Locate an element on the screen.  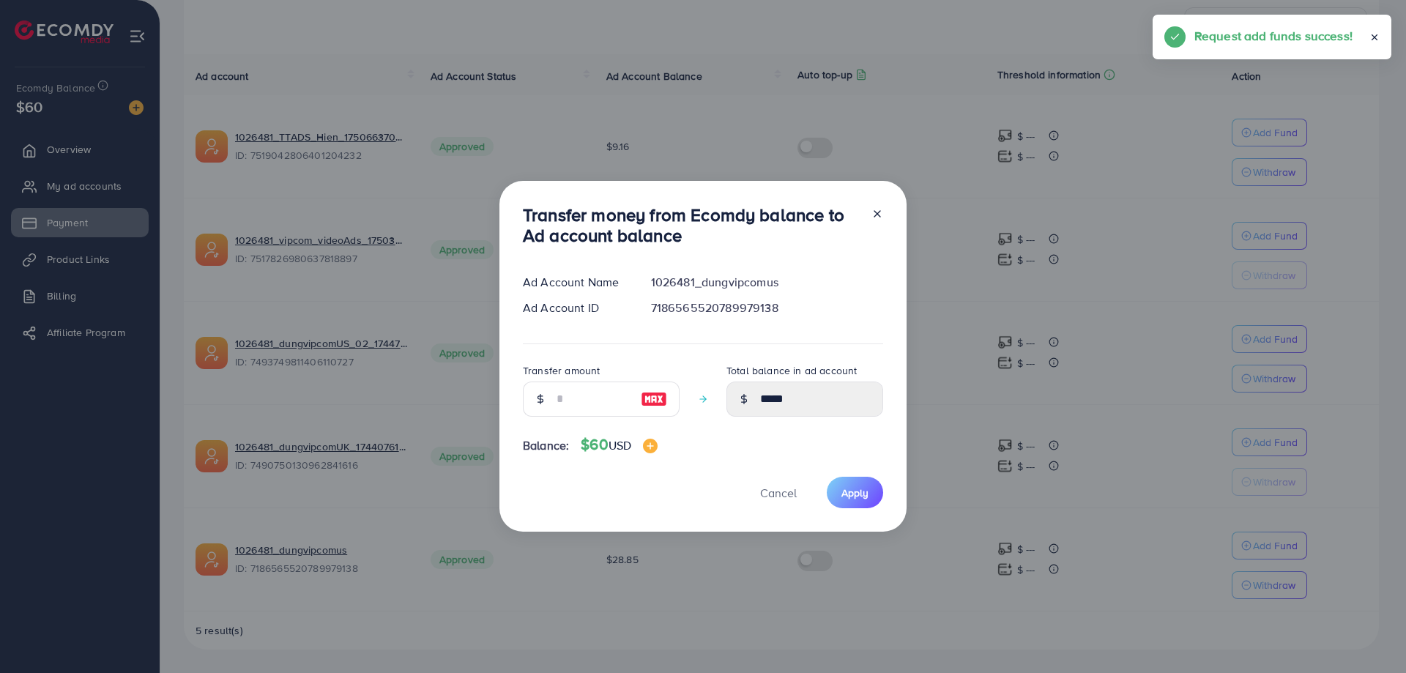
div: 7186565520789979138 is located at coordinates (767, 308).